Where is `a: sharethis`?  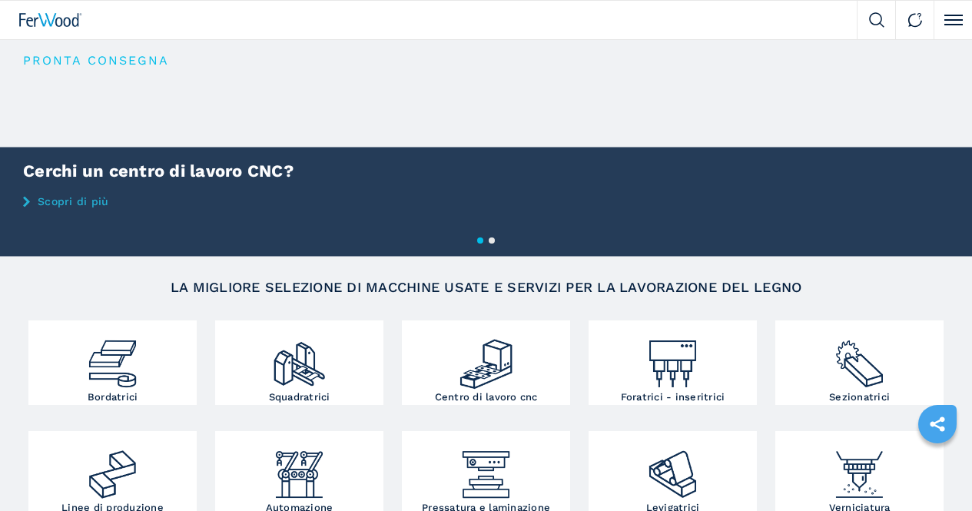 a: sharethis is located at coordinates (938, 424).